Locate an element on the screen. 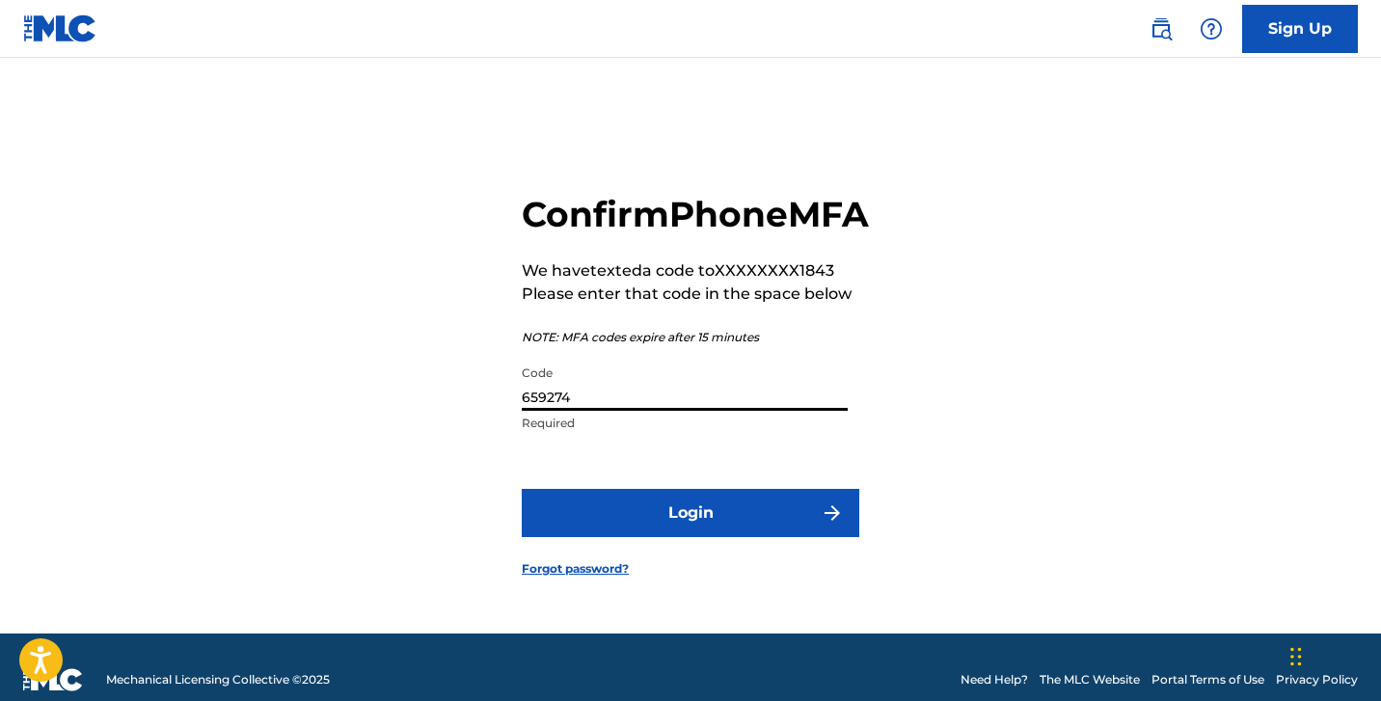  div: Help is located at coordinates (1211, 29).